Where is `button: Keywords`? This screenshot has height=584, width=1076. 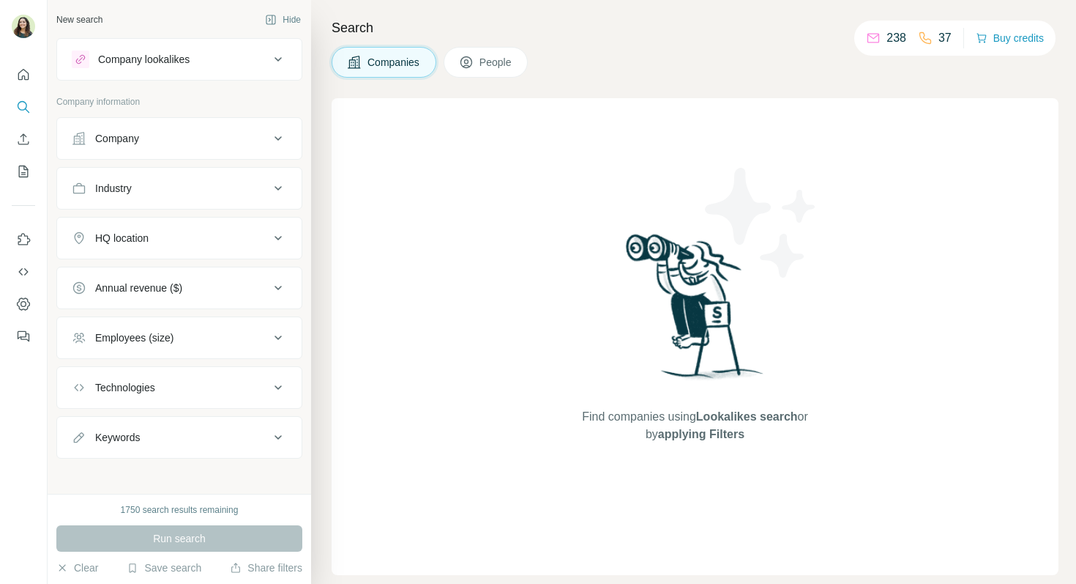
button: Keywords is located at coordinates (179, 437).